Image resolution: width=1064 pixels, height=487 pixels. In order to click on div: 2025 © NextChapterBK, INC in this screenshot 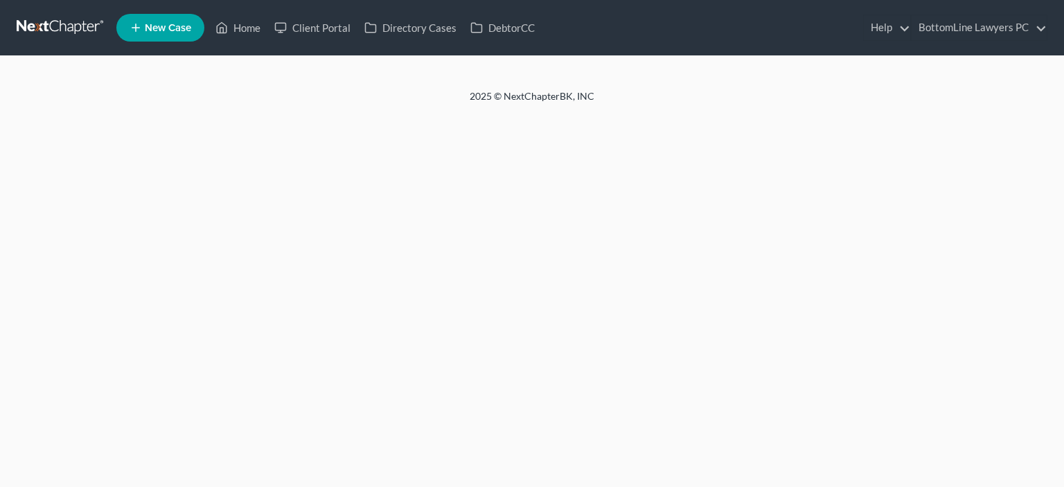, I will do `click(532, 102)`.